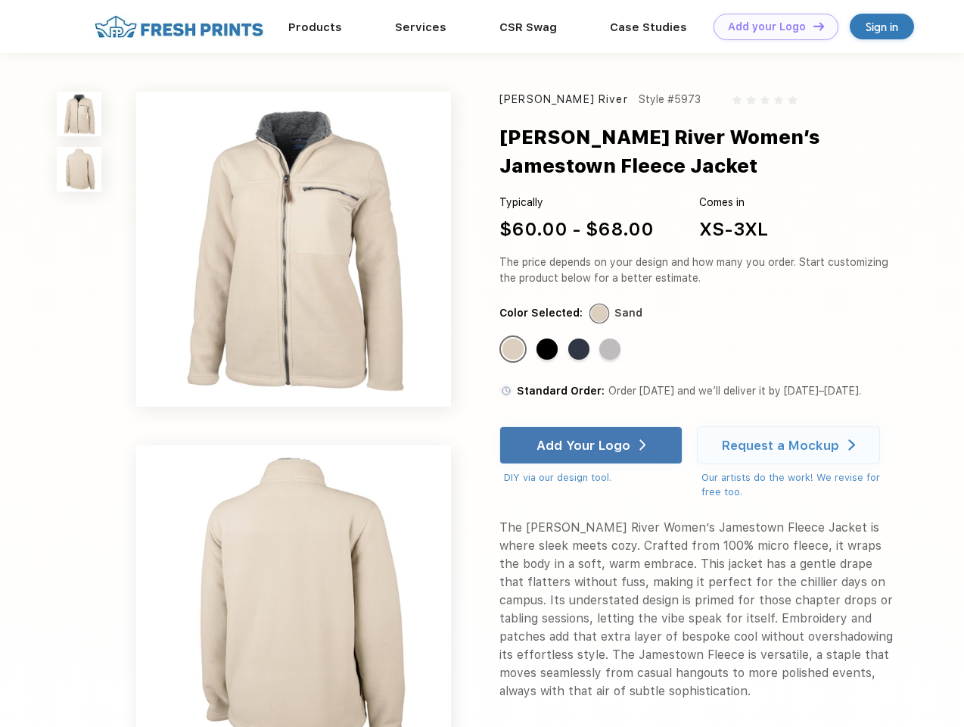 The image size is (964, 727). I want to click on div: Black, so click(547, 349).